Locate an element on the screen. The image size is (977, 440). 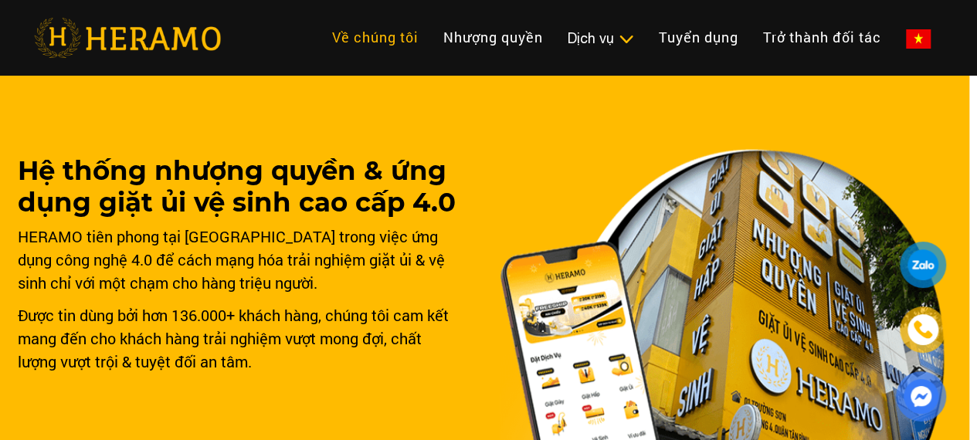
img: vn-flag.png is located at coordinates (918, 39).